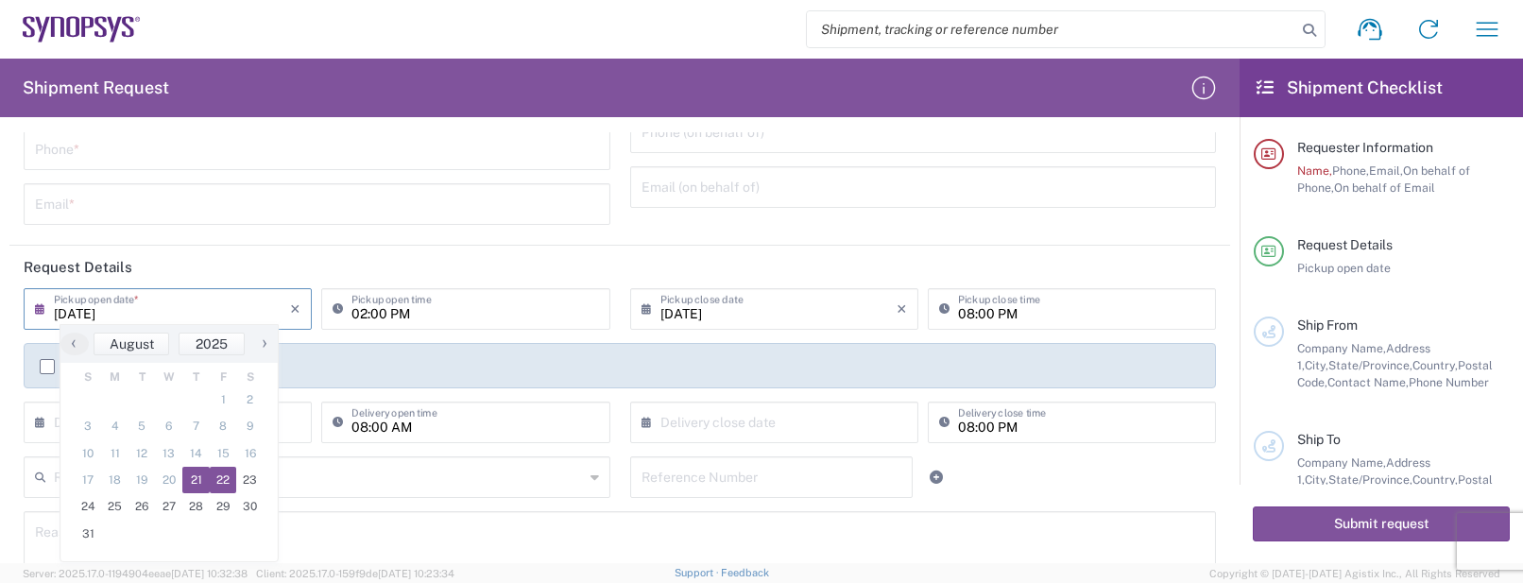  Describe the element at coordinates (698, 573) in the screenshot. I see `a: Support` at that location.